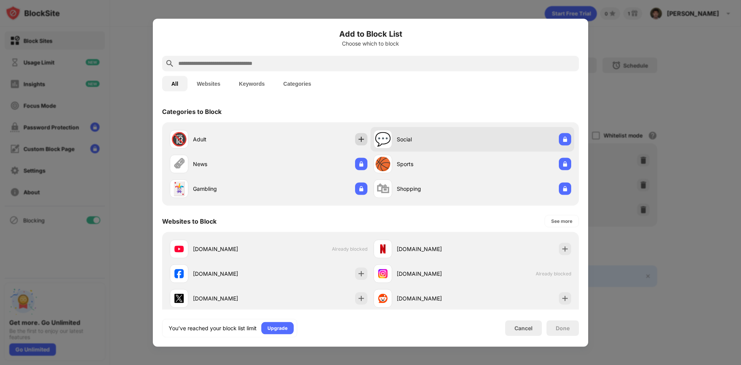  What do you see at coordinates (435, 188) in the screenshot?
I see `div: Shopping` at bounding box center [435, 188].